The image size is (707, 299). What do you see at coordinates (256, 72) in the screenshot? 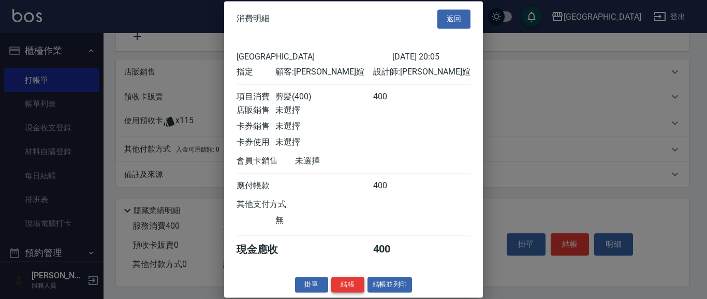
I see `div: 指定` at bounding box center [256, 72].